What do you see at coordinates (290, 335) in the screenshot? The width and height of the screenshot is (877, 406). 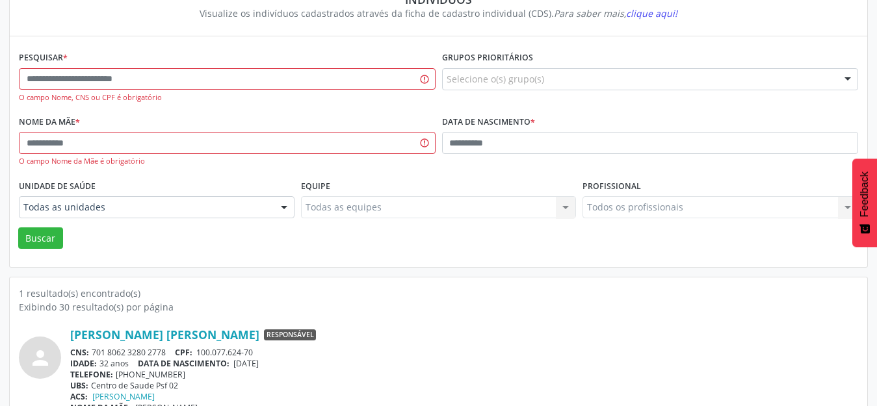 I see `span: Responsável` at bounding box center [290, 335].